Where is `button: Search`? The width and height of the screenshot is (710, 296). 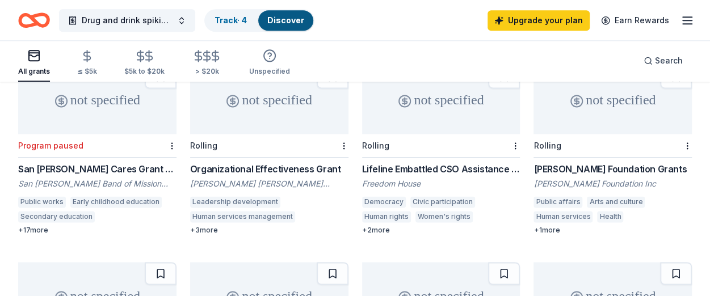
button: Search is located at coordinates (663, 61).